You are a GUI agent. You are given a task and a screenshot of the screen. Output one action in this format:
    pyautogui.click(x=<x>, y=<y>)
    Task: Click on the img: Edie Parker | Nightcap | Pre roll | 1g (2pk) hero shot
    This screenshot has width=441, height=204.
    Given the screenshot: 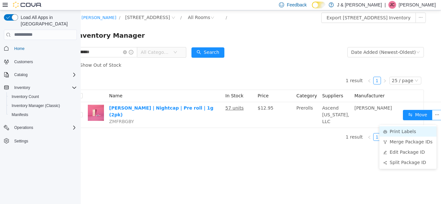 What is the action you would take?
    pyautogui.click(x=15, y=103)
    